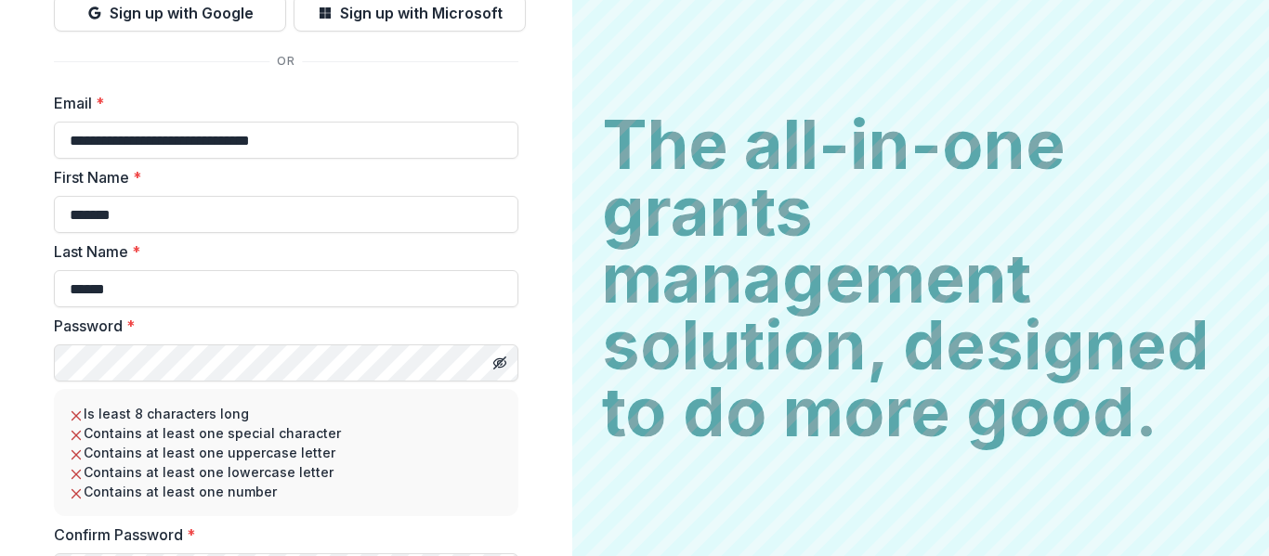 Image resolution: width=1269 pixels, height=556 pixels. Describe the element at coordinates (286, 491) in the screenshot. I see `li: Contains at least one number` at that location.